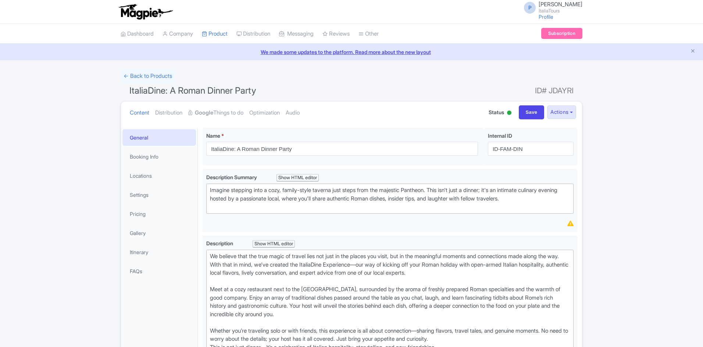 The width and height of the screenshot is (703, 347). Describe the element at coordinates (159, 214) in the screenshot. I see `a: Pricing` at that location.